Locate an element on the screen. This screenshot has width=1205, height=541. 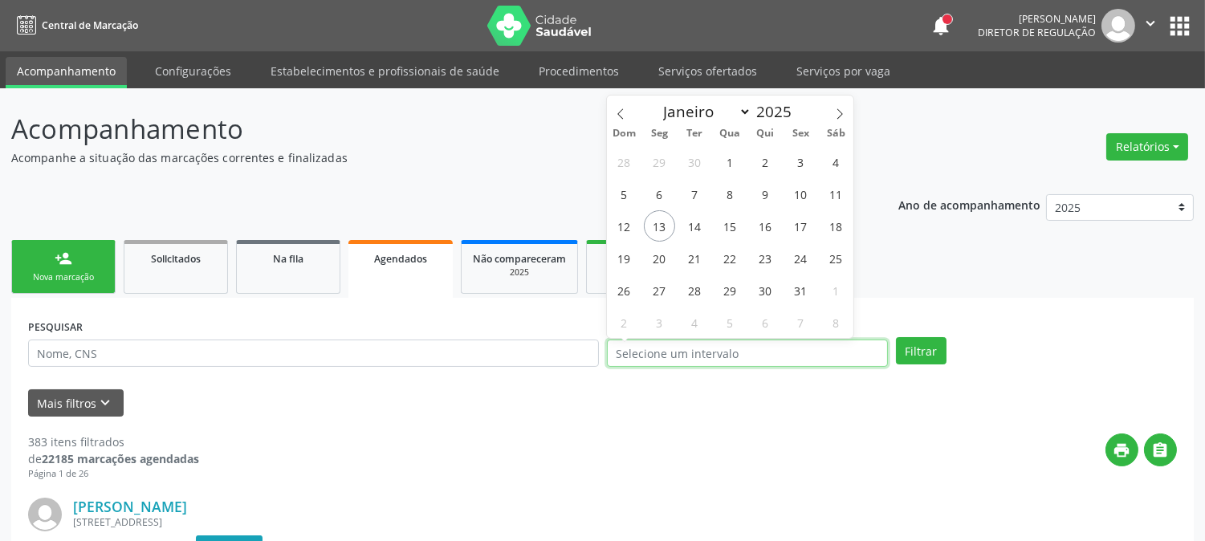
input: Nome, CNS is located at coordinates (313, 353).